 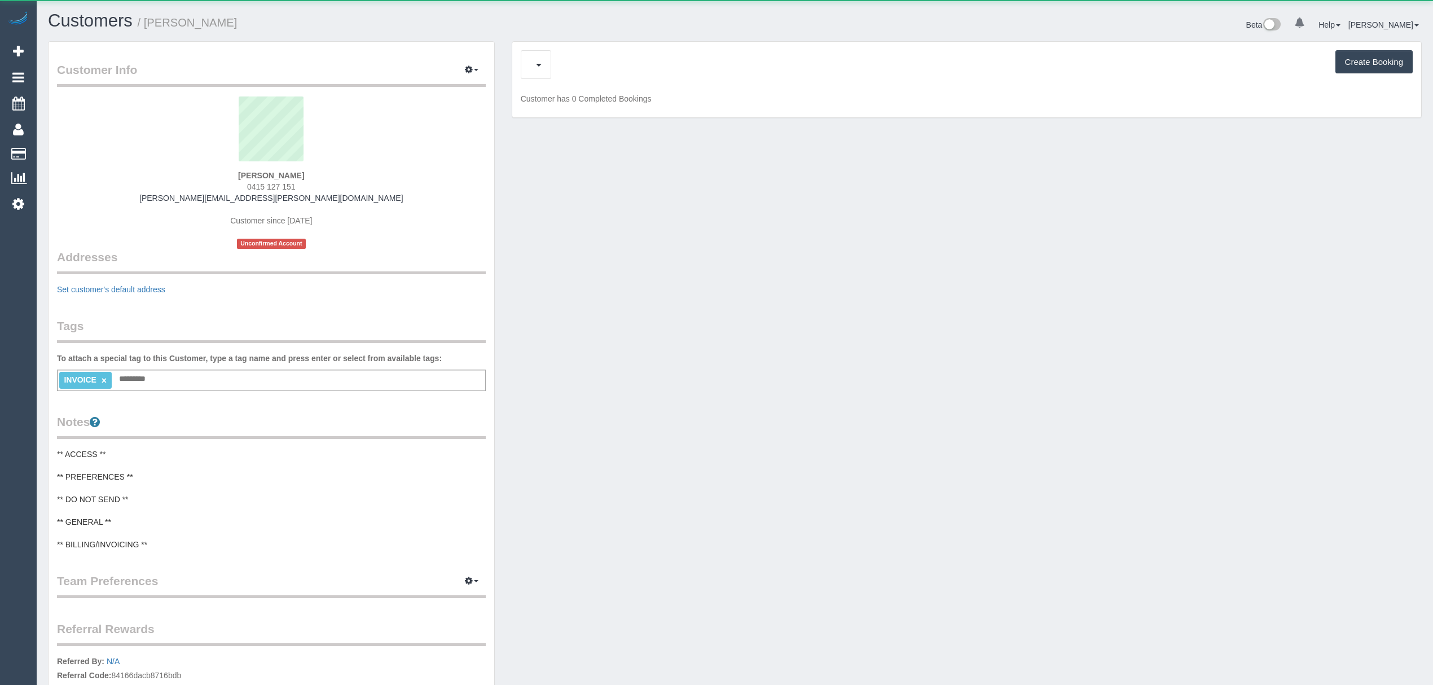 What do you see at coordinates (271, 187) in the screenshot?
I see `span: 0415 127 151` at bounding box center [271, 187].